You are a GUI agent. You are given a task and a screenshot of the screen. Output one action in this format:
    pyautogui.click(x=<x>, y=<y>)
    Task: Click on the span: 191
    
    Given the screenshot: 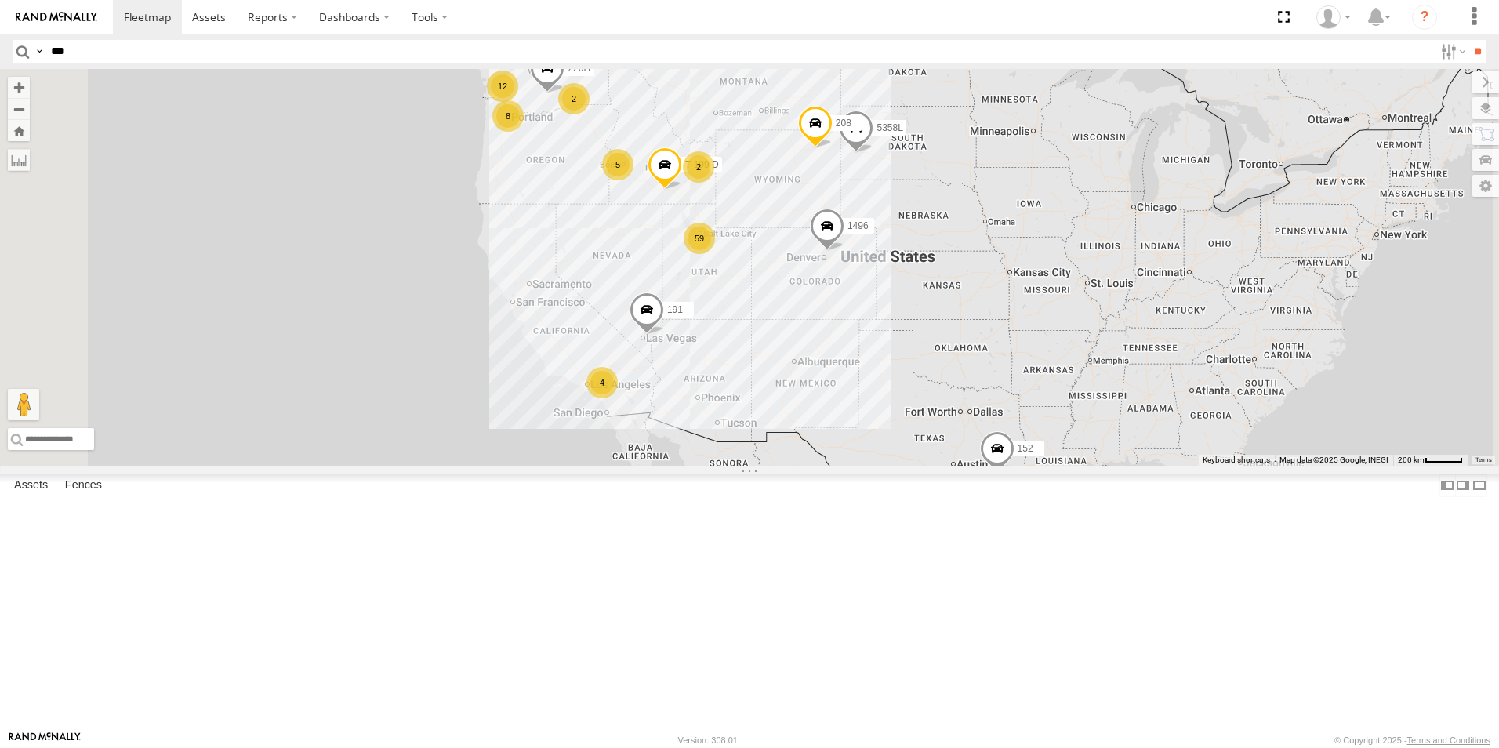 What is the action you would take?
    pyautogui.click(x=675, y=310)
    